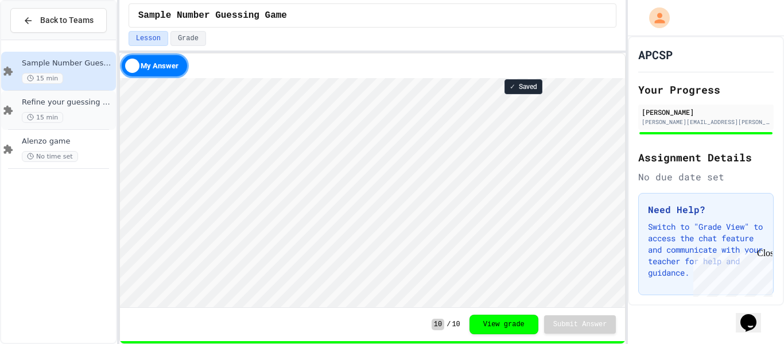  I want to click on button: View grade, so click(504, 324).